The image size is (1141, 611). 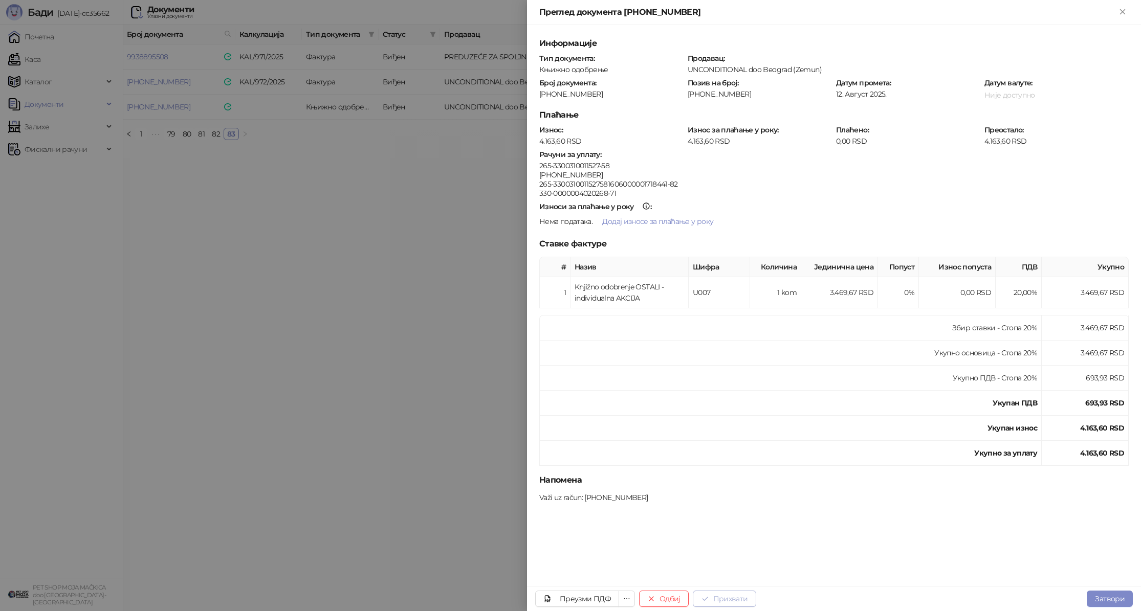 I want to click on strong: Датум промета :, so click(x=863, y=83).